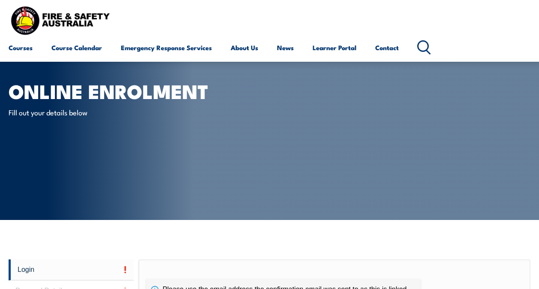  What do you see at coordinates (71, 270) in the screenshot?
I see `a: Login` at bounding box center [71, 270].